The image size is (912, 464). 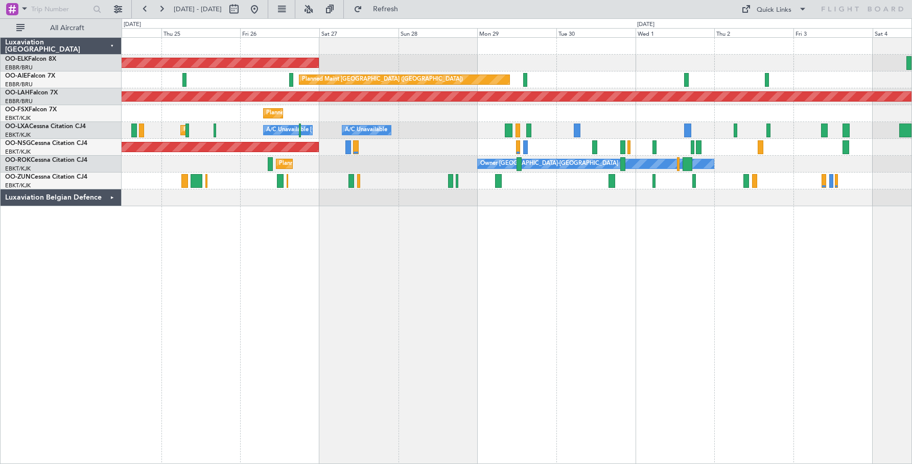 What do you see at coordinates (675, 33) in the screenshot?
I see `div: Wed 1` at bounding box center [675, 33].